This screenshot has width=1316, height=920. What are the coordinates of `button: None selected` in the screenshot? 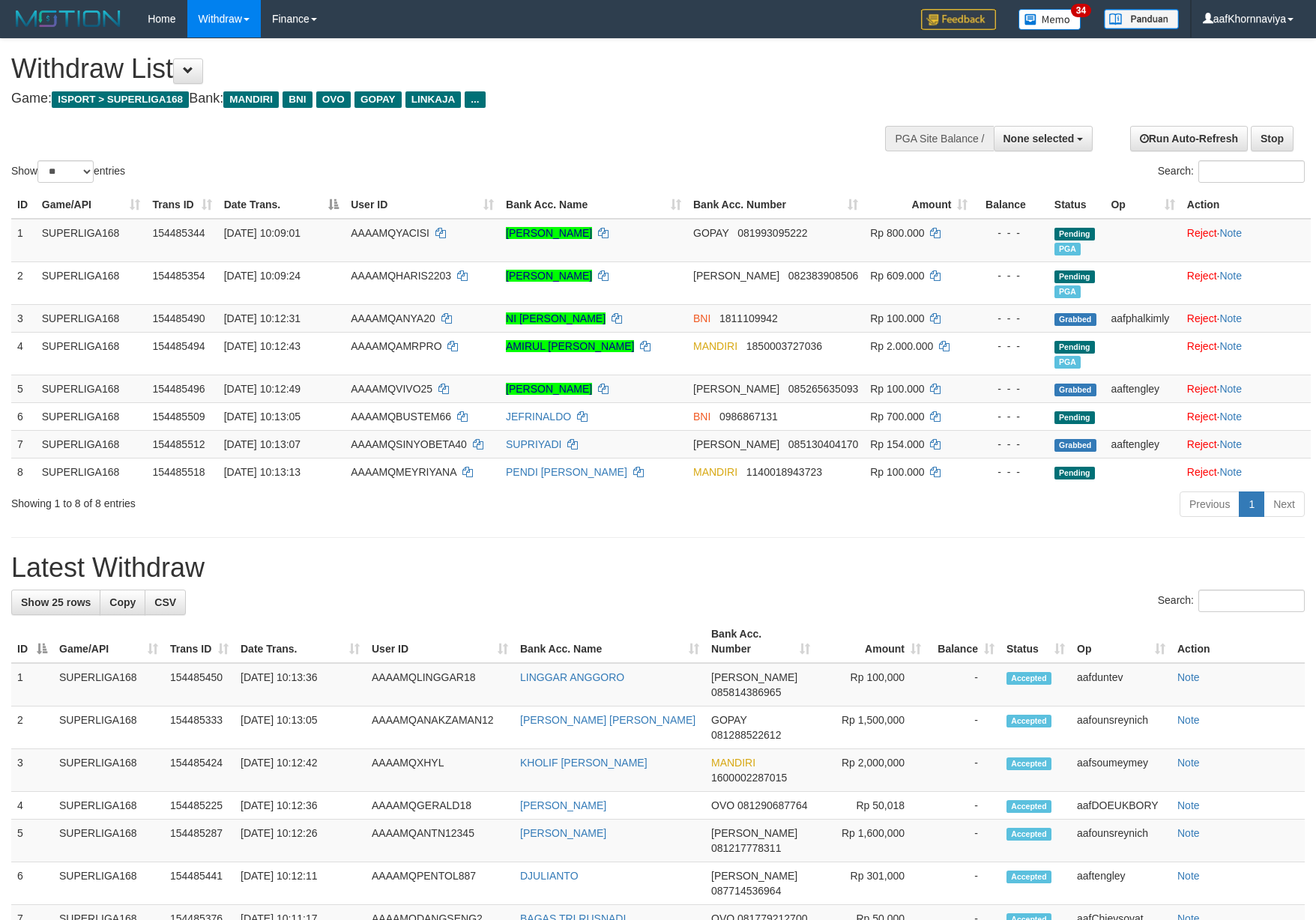 It's located at (1043, 139).